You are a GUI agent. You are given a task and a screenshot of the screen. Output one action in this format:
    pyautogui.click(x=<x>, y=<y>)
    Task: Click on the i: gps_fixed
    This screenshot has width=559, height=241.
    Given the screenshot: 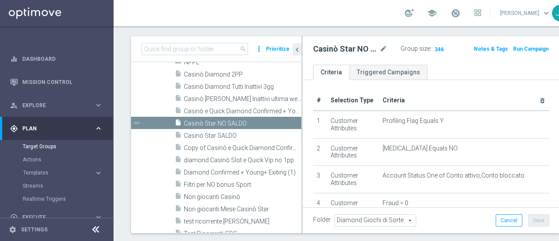 What is the action you would take?
    pyautogui.click(x=14, y=128)
    